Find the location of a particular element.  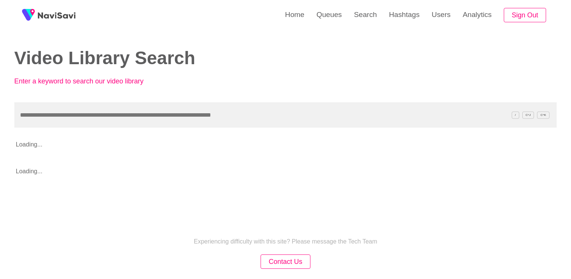

span: C^J is located at coordinates (528, 115).